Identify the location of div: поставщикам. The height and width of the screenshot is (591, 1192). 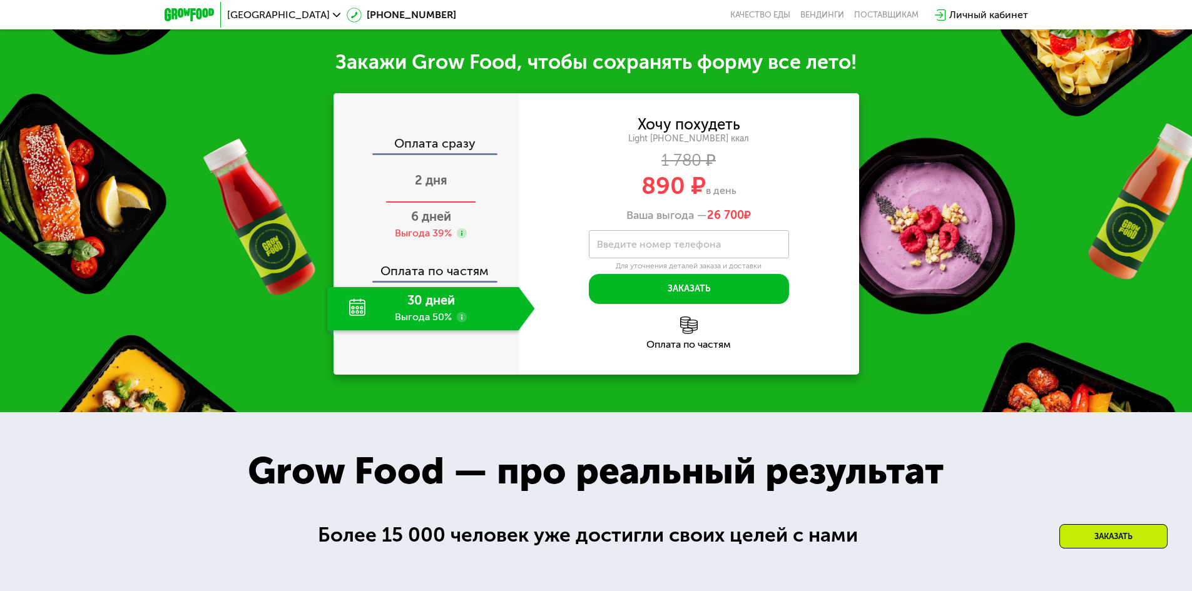
(886, 15).